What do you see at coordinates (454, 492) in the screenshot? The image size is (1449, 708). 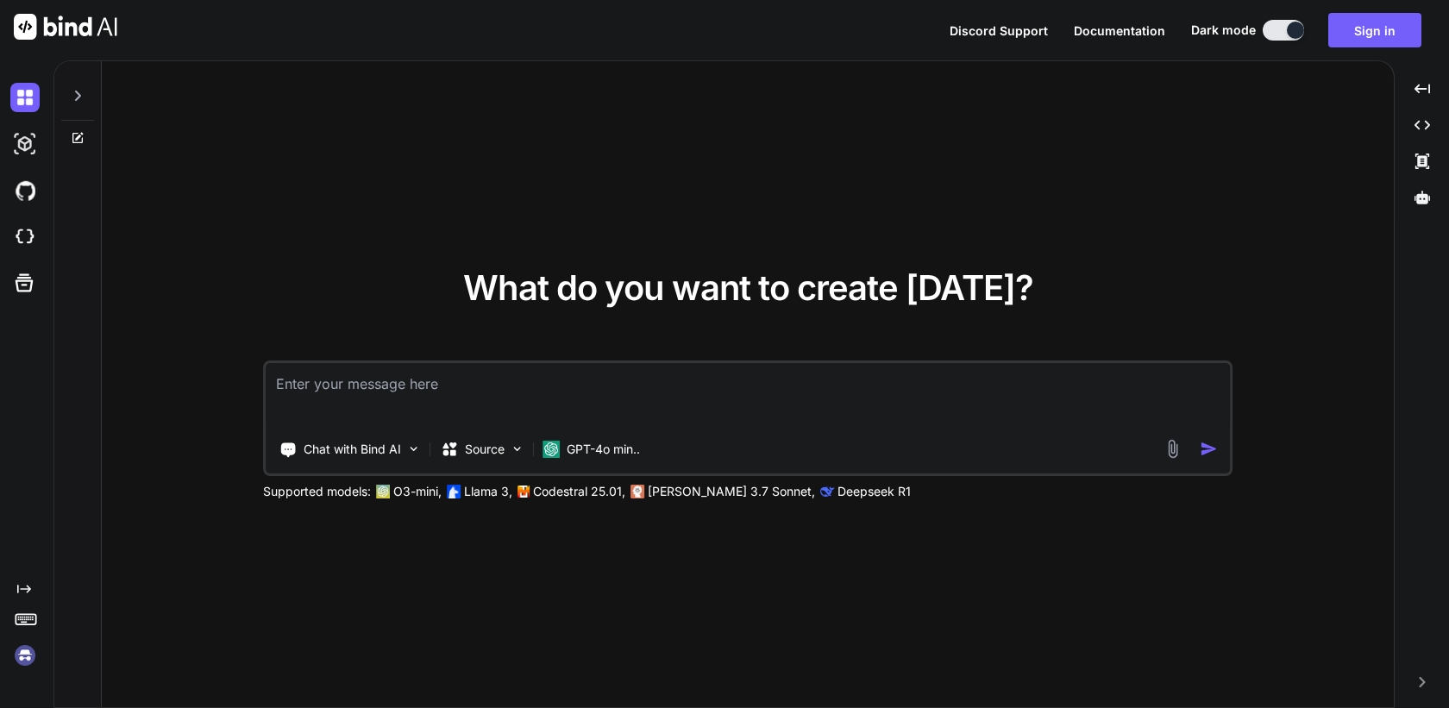 I see `img: Llama2` at bounding box center [454, 492].